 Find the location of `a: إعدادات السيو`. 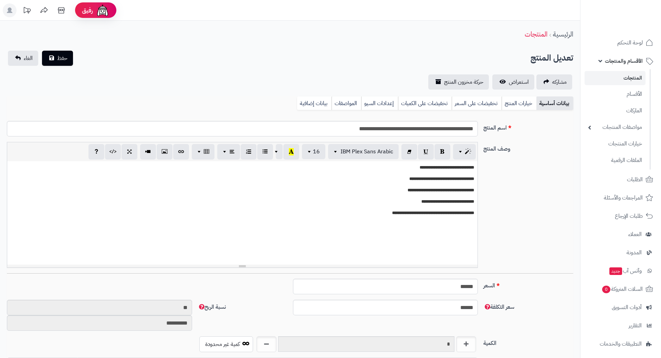

a: إعدادات السيو is located at coordinates (380, 103).